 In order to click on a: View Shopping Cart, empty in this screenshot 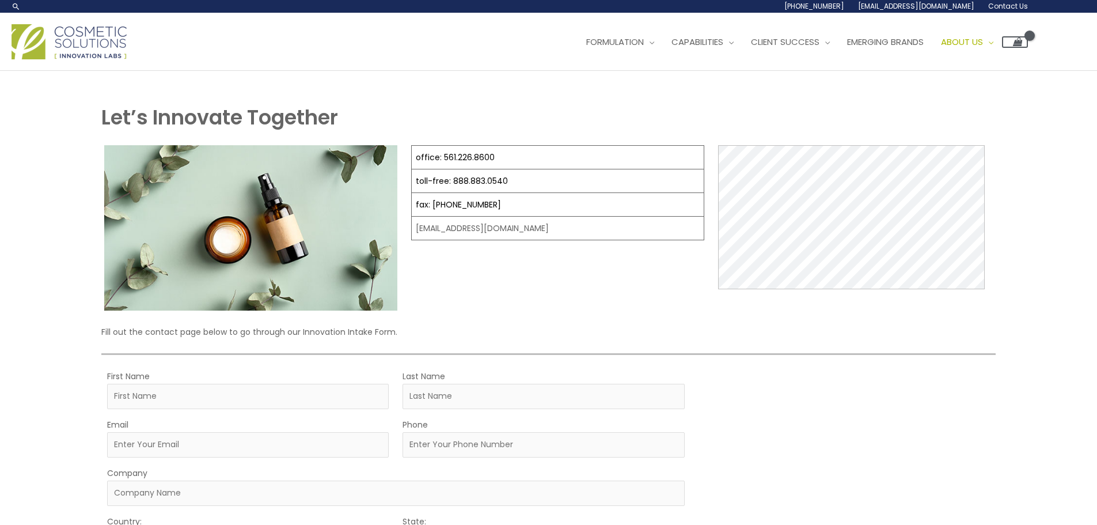, I will do `click(1015, 42)`.